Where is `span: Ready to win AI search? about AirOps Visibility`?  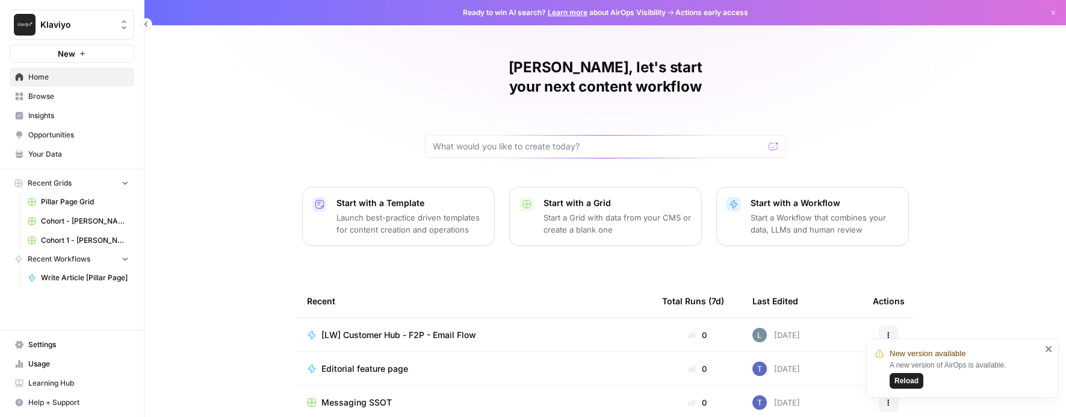 span: Ready to win AI search? about AirOps Visibility is located at coordinates (564, 13).